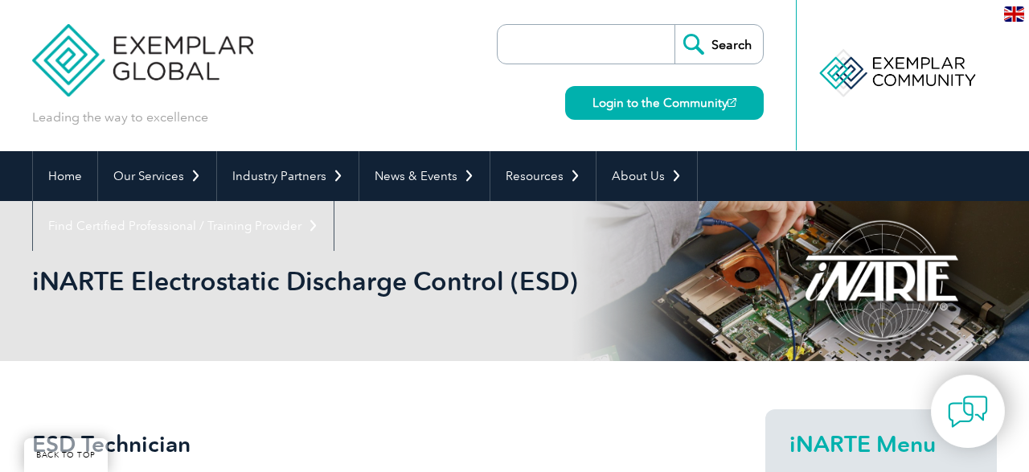 This screenshot has width=1029, height=472. What do you see at coordinates (288, 176) in the screenshot?
I see `a: Industry Partners` at bounding box center [288, 176].